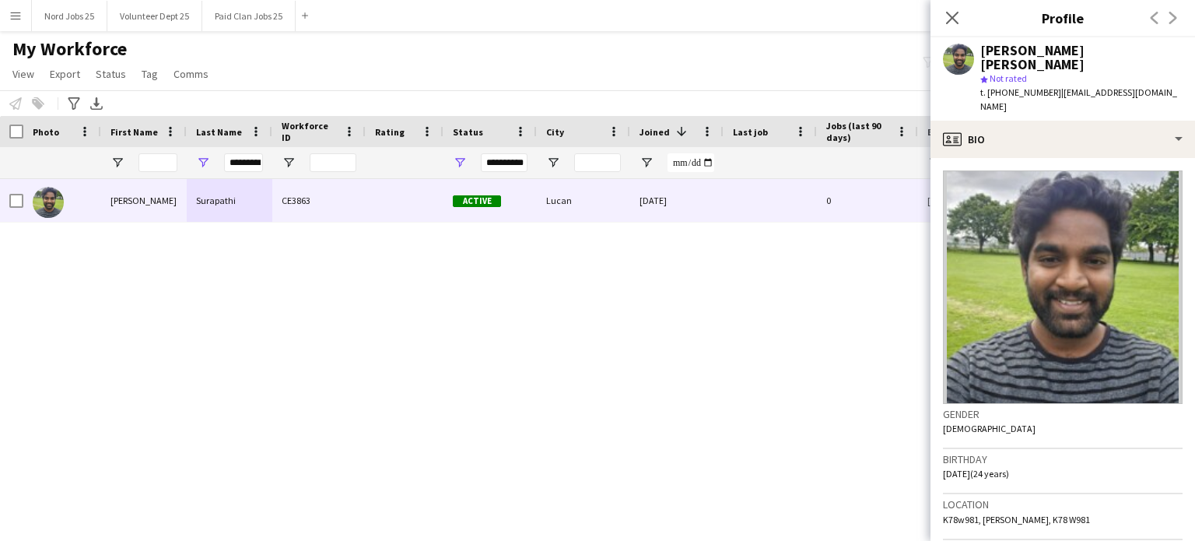 The image size is (1195, 541). What do you see at coordinates (48, 202) in the screenshot?
I see `img: Srinivas Sravanth Surapathi` at bounding box center [48, 202].